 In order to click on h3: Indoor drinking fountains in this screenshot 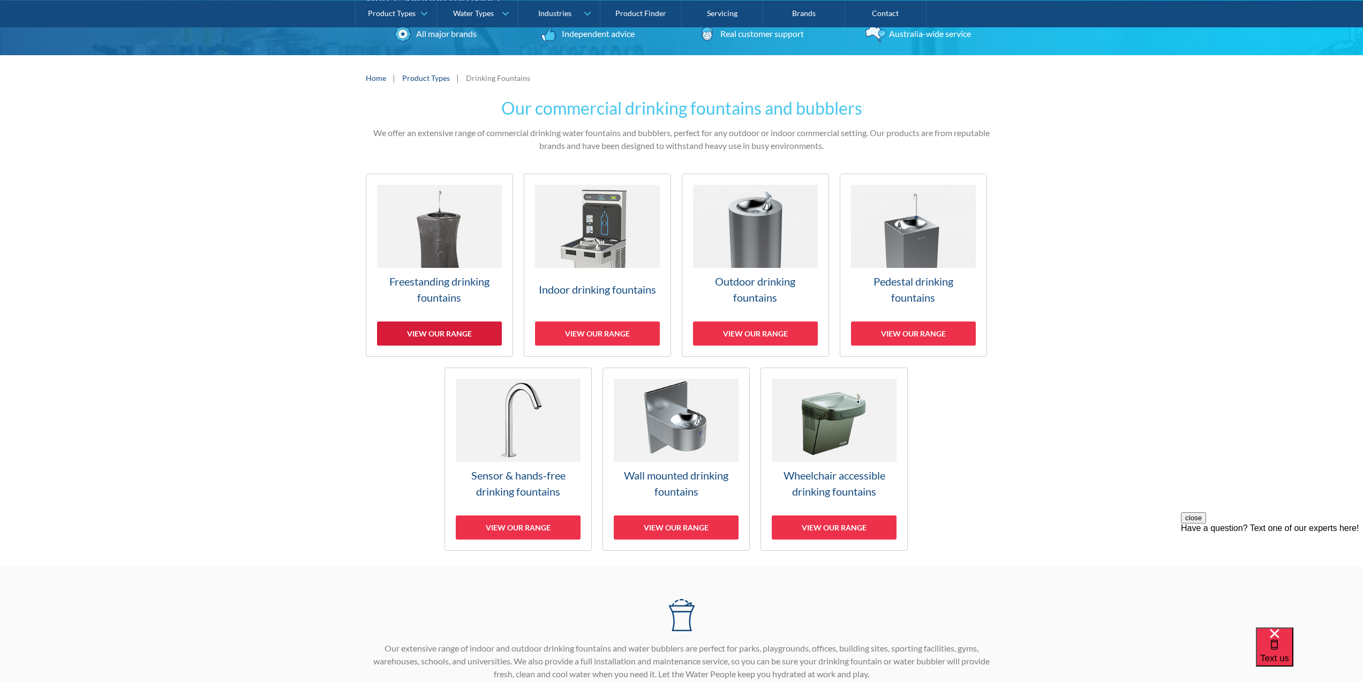, I will do `click(597, 289)`.